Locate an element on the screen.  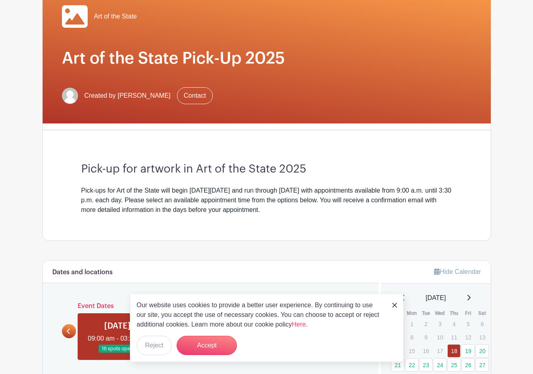
th: Wed is located at coordinates (439, 313).